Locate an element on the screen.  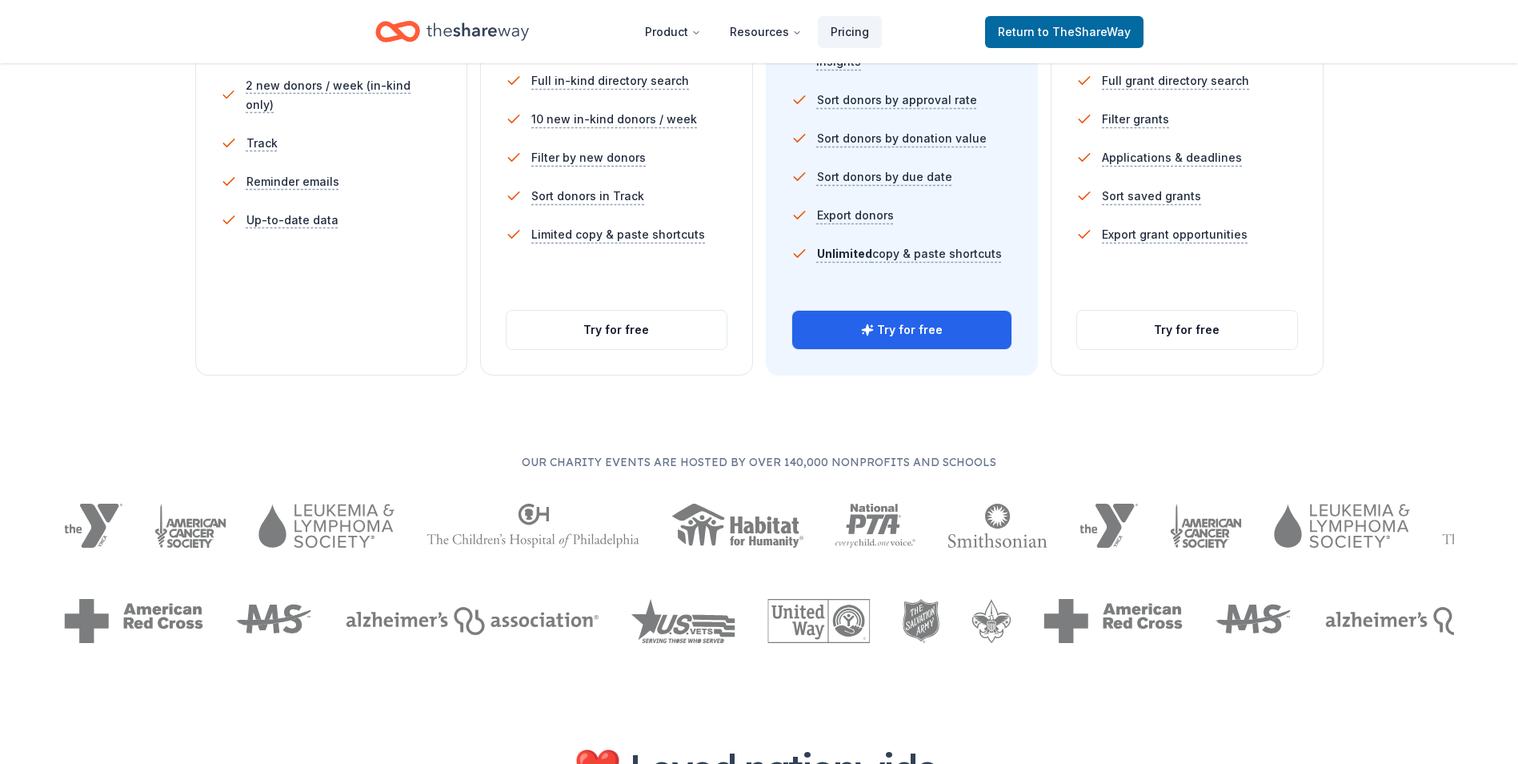
img: Habitat for Humanity is located at coordinates (737, 525).